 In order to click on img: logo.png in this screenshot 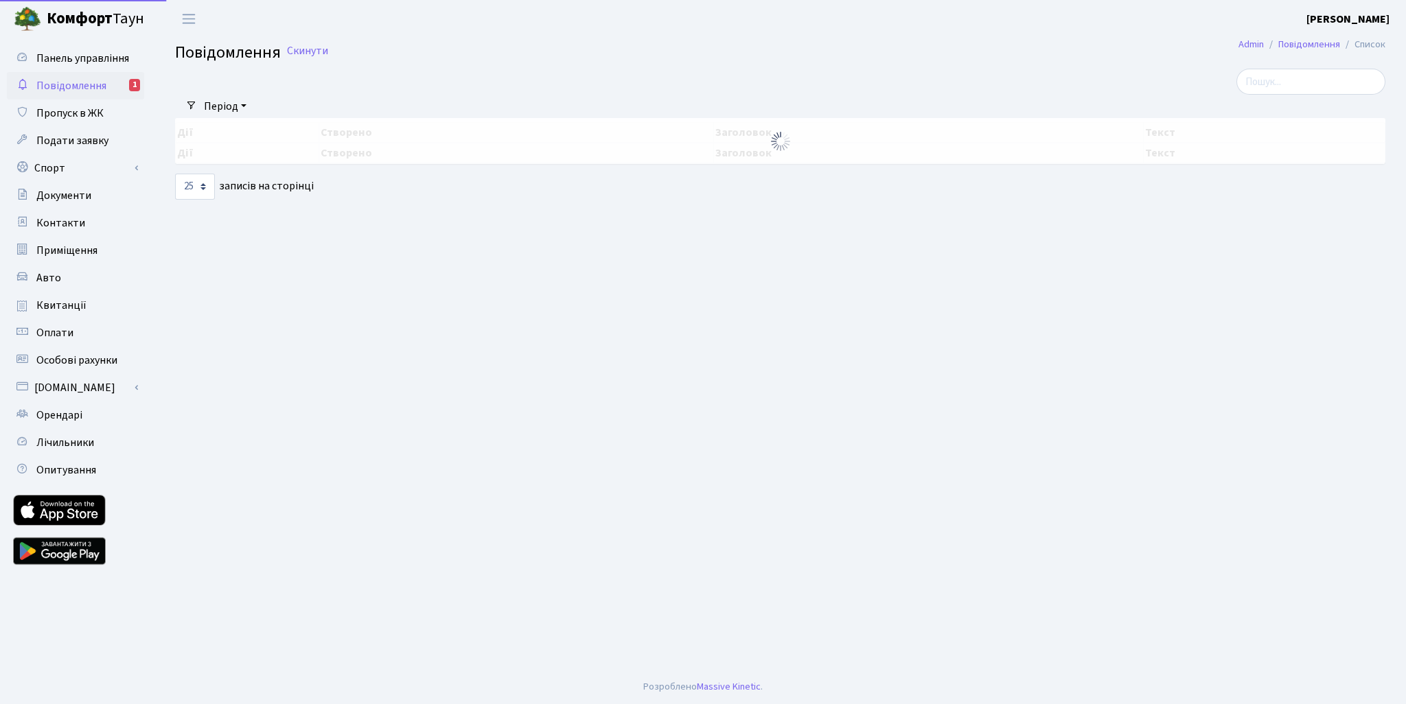, I will do `click(27, 19)`.